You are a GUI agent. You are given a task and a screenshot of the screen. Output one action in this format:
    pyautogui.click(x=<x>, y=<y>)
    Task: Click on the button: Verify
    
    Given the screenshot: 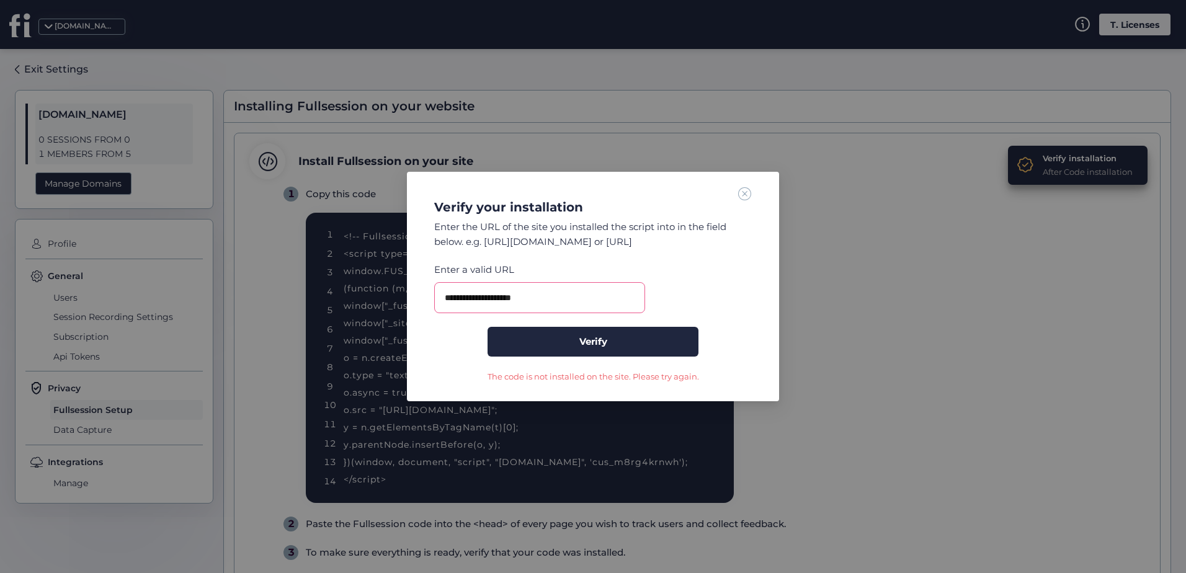 What is the action you would take?
    pyautogui.click(x=593, y=342)
    